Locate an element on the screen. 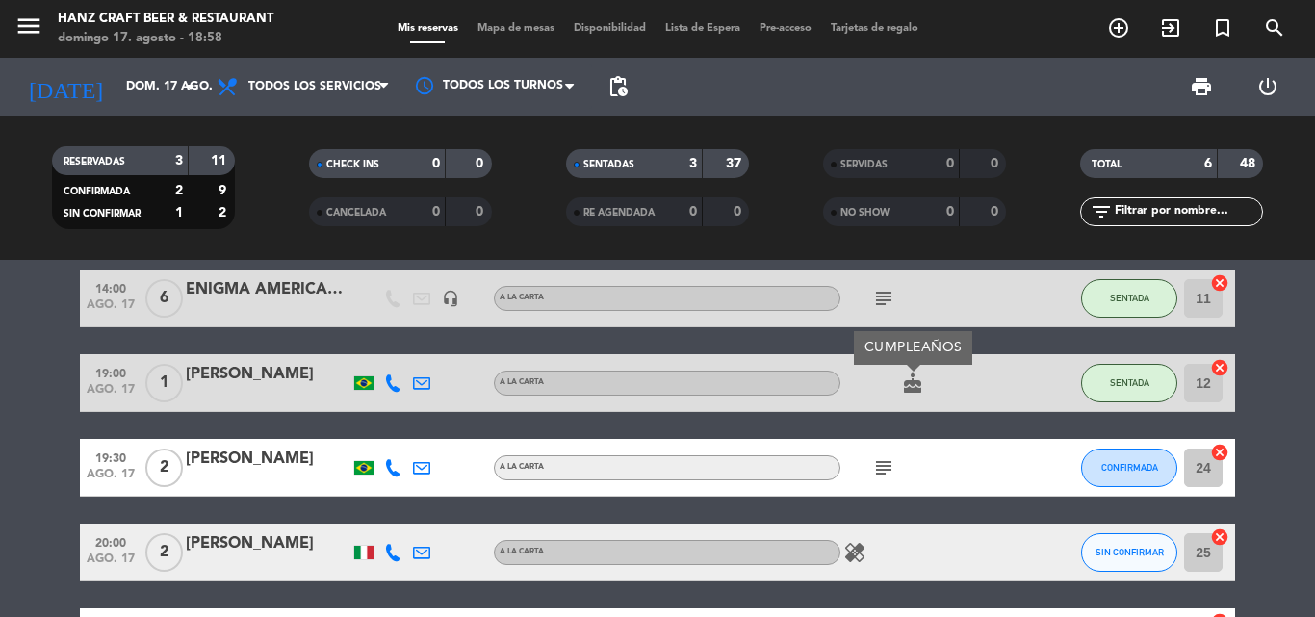 The height and width of the screenshot is (617, 1315). strong: 37 is located at coordinates (736, 164).